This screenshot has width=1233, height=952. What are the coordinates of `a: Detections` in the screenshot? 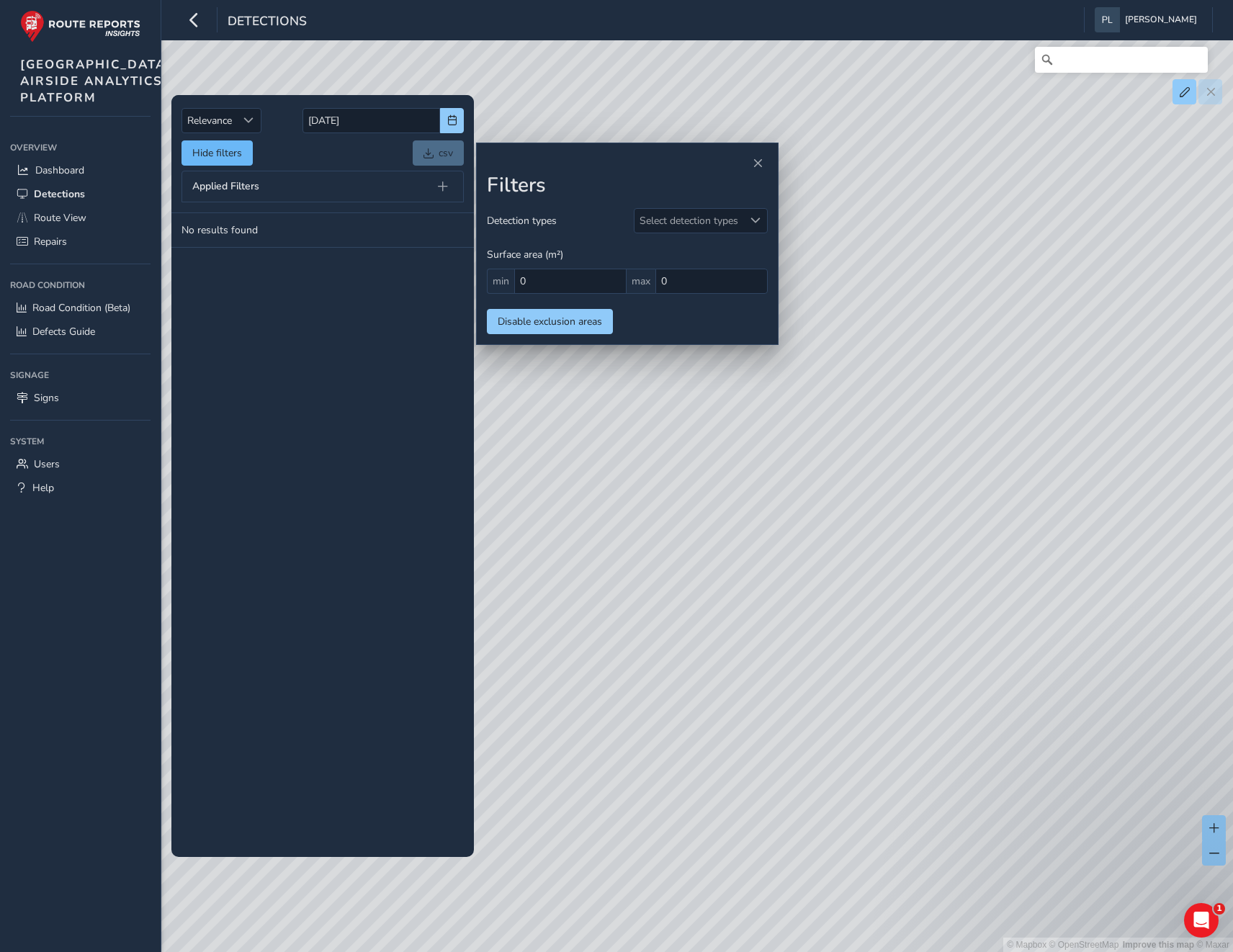 It's located at (80, 194).